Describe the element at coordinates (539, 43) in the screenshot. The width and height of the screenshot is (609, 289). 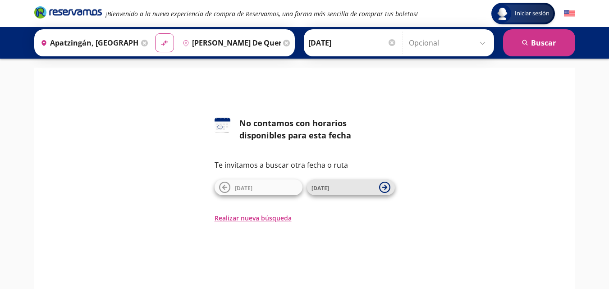
I see `button: Buscar` at that location.